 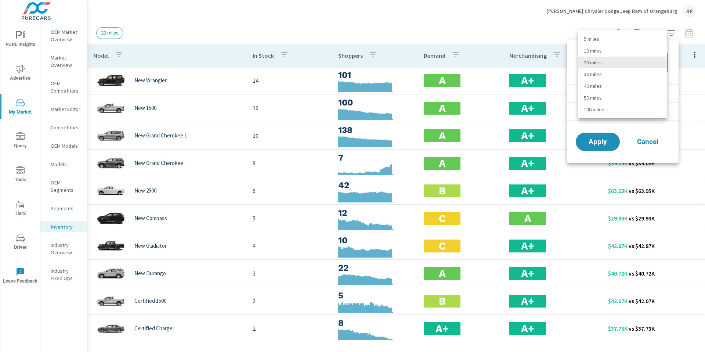 I want to click on li: 20 miles, so click(x=622, y=62).